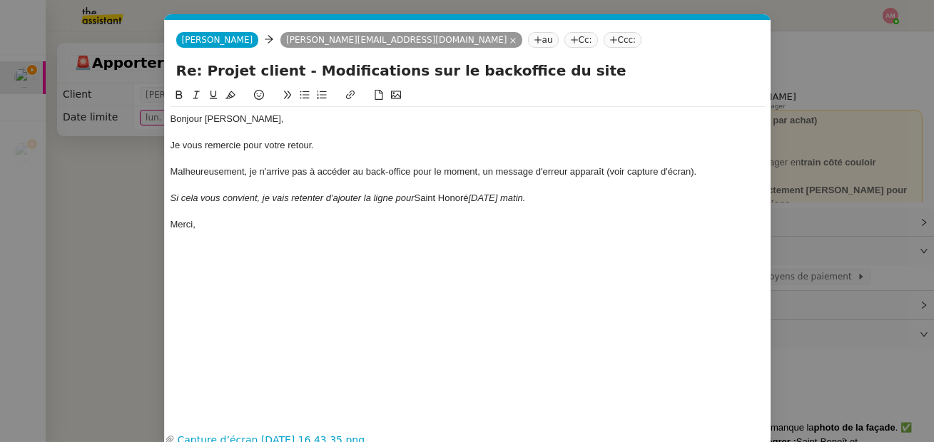 This screenshot has height=442, width=934. Describe the element at coordinates (467, 198) in the screenshot. I see `div: Saint Honoré` at that location.